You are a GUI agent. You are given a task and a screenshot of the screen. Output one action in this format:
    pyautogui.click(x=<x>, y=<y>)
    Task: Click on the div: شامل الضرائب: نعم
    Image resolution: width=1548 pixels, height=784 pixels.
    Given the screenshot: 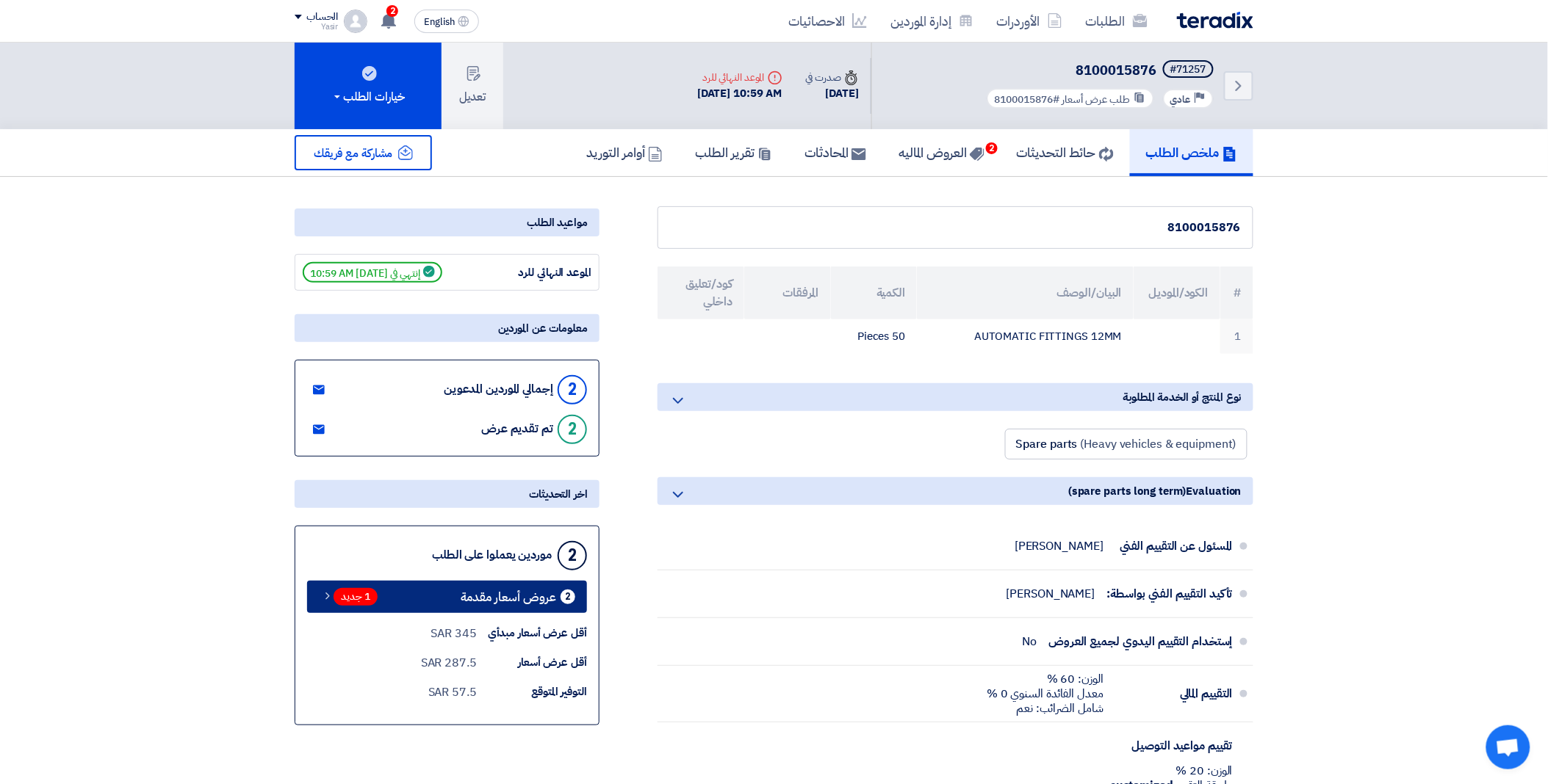 What is the action you would take?
    pyautogui.click(x=1045, y=708)
    